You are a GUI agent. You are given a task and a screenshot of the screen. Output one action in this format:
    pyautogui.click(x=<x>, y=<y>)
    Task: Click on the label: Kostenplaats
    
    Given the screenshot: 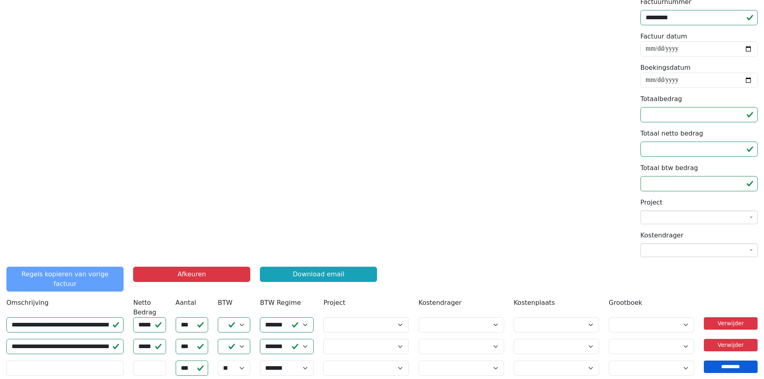 What is the action you would take?
    pyautogui.click(x=534, y=303)
    